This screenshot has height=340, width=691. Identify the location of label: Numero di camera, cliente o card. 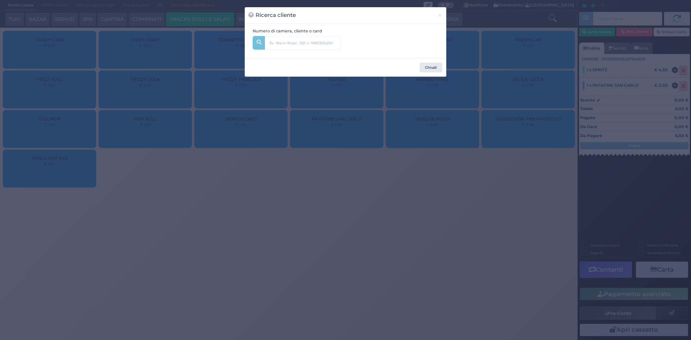
(287, 31).